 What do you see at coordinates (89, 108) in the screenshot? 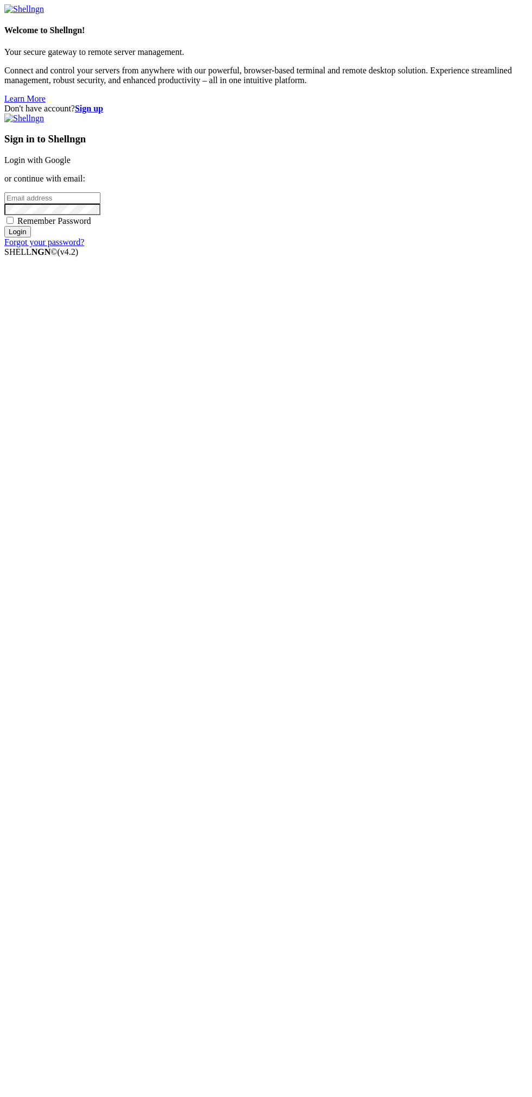
I see `strong: Sign up` at bounding box center [89, 108].